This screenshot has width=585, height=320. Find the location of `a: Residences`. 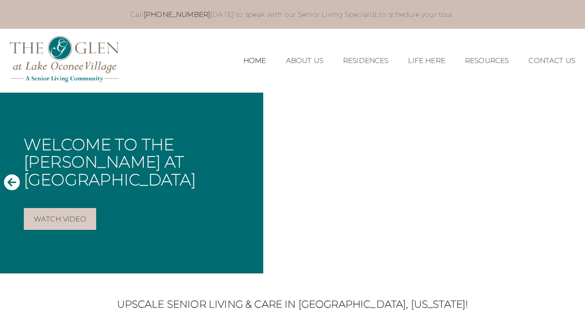

a: Residences is located at coordinates (366, 60).